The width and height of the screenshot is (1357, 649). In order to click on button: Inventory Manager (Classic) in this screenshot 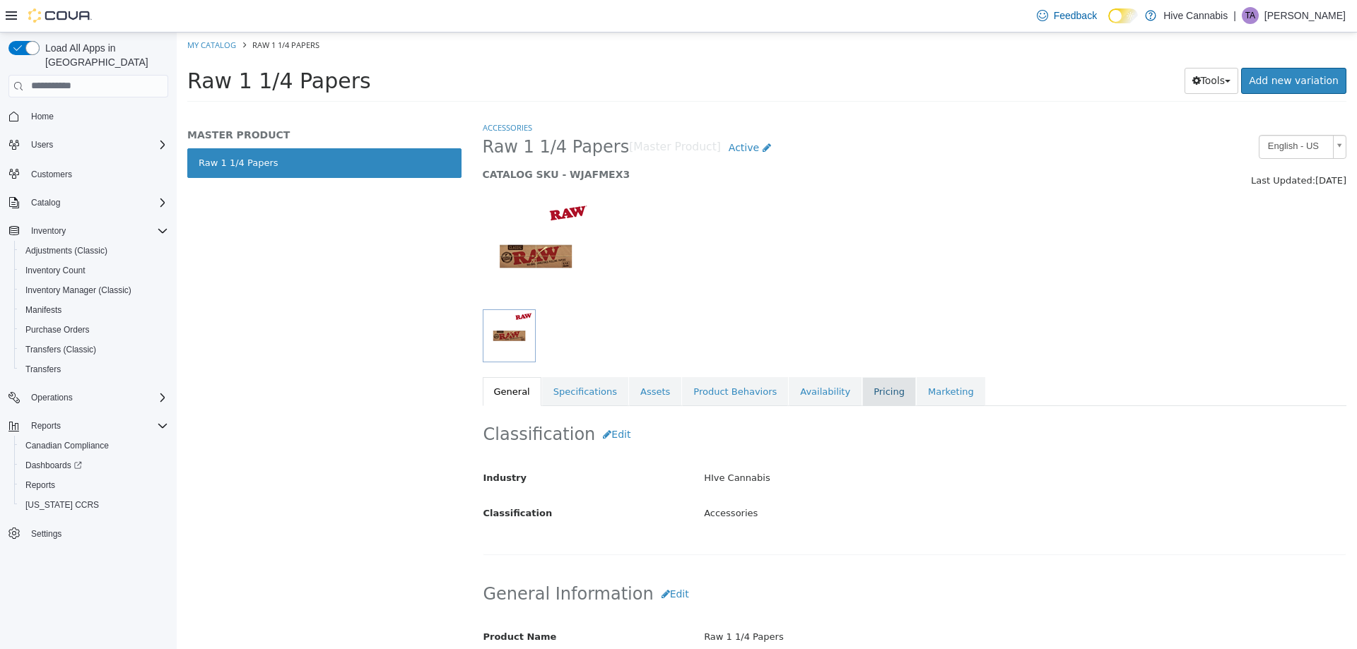, I will do `click(94, 290)`.